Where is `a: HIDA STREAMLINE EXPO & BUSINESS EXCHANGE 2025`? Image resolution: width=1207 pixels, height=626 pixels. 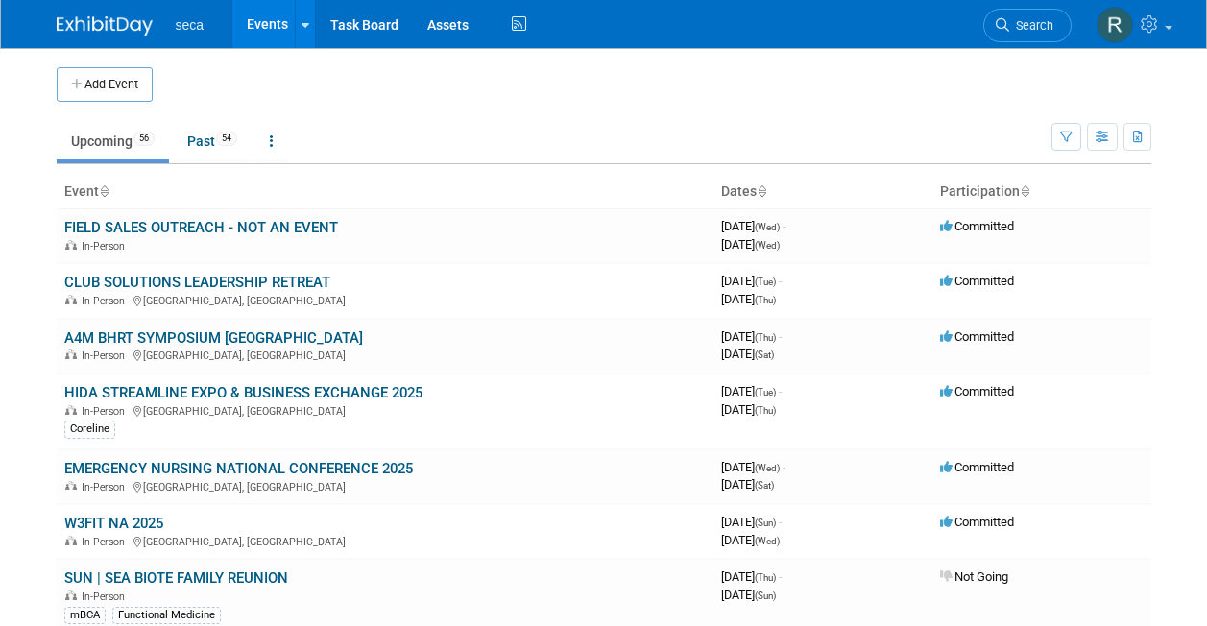 a: HIDA STREAMLINE EXPO & BUSINESS EXCHANGE 2025 is located at coordinates (243, 393).